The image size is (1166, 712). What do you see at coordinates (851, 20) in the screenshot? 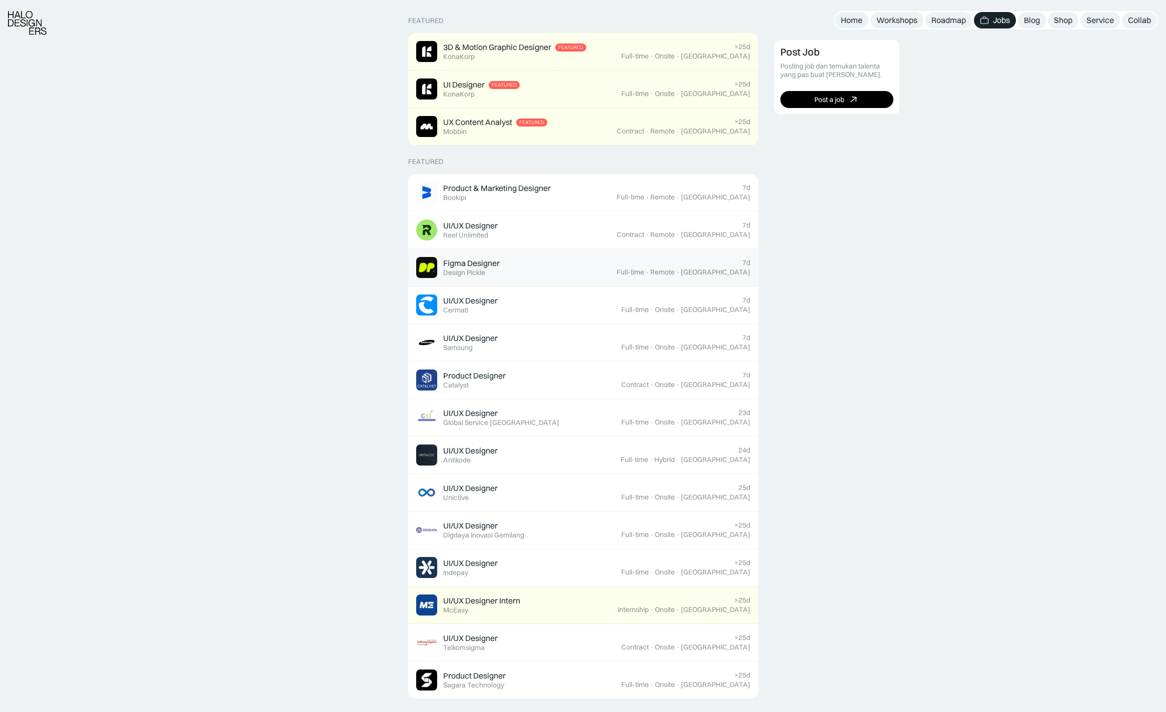
I see `a: Home` at bounding box center [851, 20].